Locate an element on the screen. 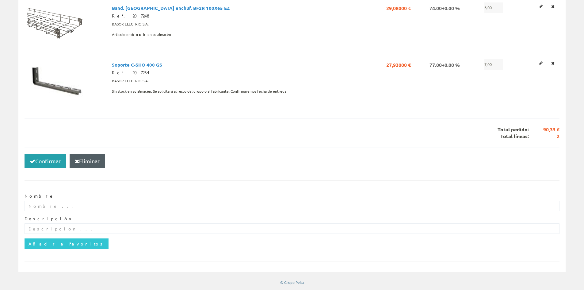  b: stock is located at coordinates (139, 34).